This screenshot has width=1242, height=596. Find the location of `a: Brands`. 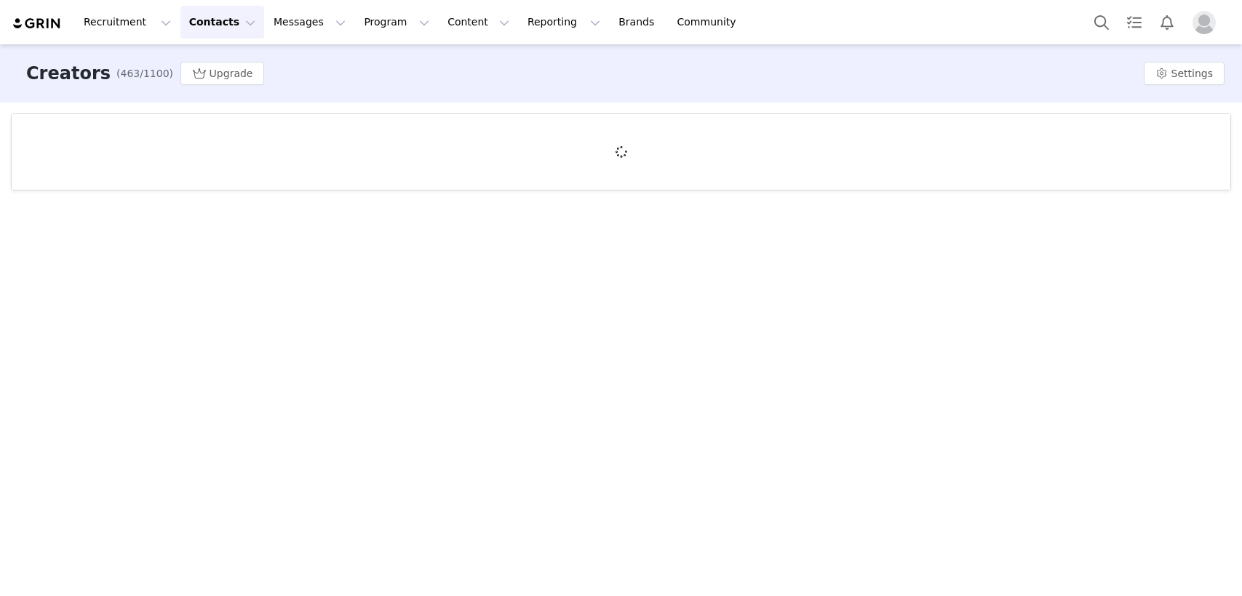

a: Brands is located at coordinates (638, 22).